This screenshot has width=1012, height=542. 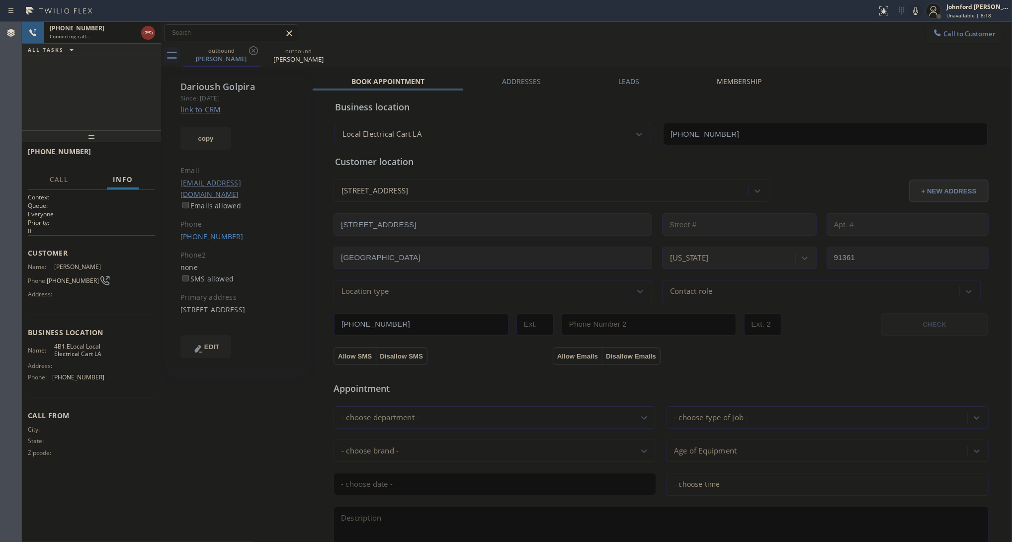 I want to click on label: Book Appointment, so click(x=388, y=81).